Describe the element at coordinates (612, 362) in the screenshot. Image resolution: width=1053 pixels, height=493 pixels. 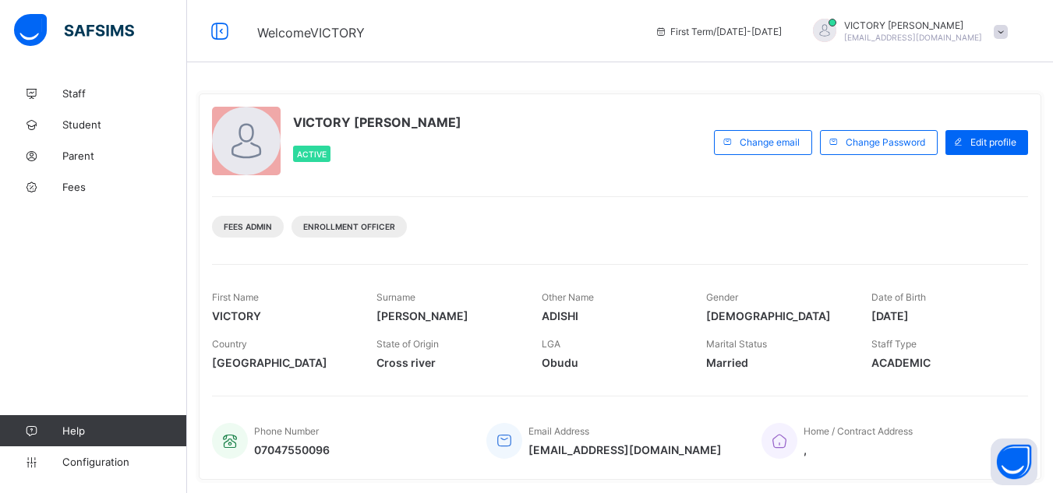
I see `span: Obudu` at that location.